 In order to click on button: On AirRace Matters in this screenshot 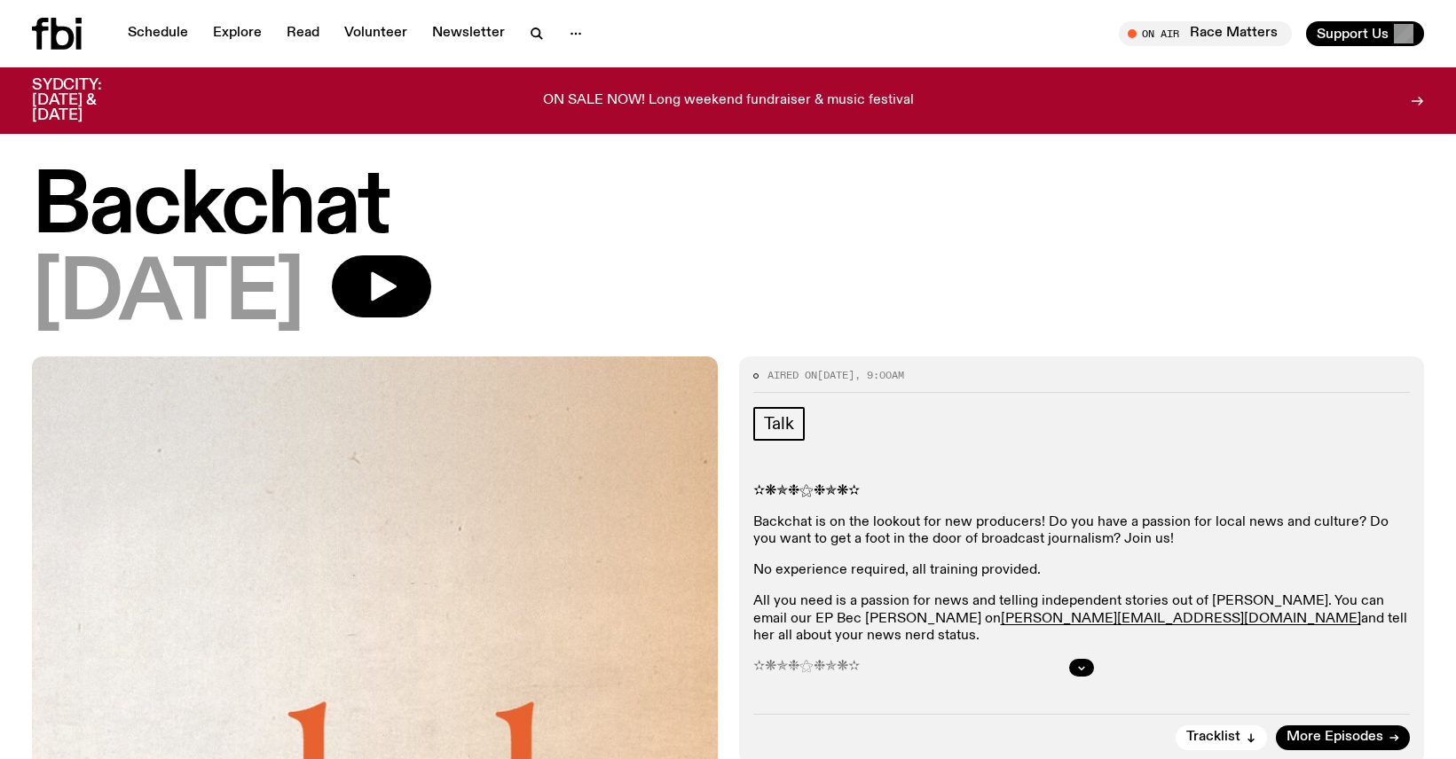, I will do `click(1205, 34)`.